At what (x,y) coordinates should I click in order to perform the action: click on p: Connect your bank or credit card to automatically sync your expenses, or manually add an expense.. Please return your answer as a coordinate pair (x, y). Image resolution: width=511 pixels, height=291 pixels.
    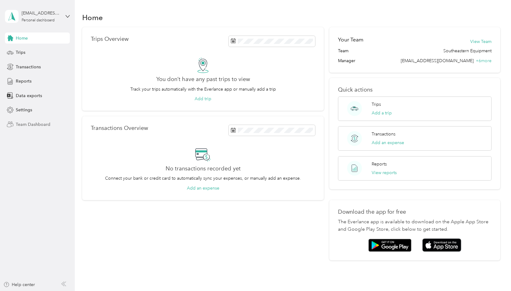
    Looking at the image, I should click on (203, 178).